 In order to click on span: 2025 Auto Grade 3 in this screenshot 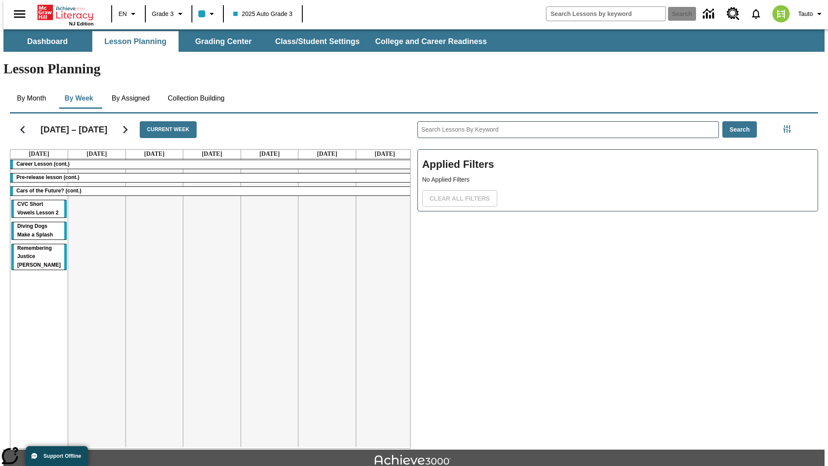, I will do `click(263, 14)`.